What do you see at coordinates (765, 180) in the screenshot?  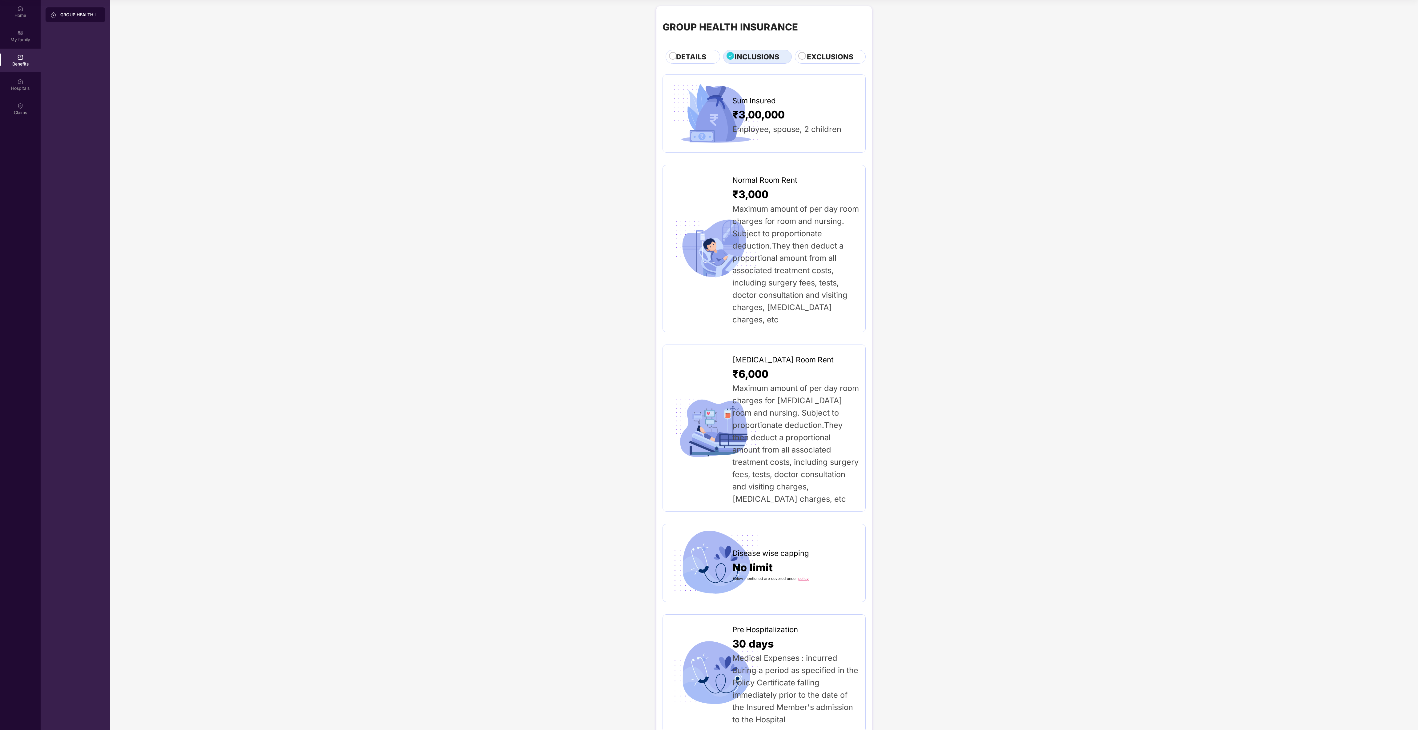 I see `span: Normal Room Rent` at bounding box center [765, 180].